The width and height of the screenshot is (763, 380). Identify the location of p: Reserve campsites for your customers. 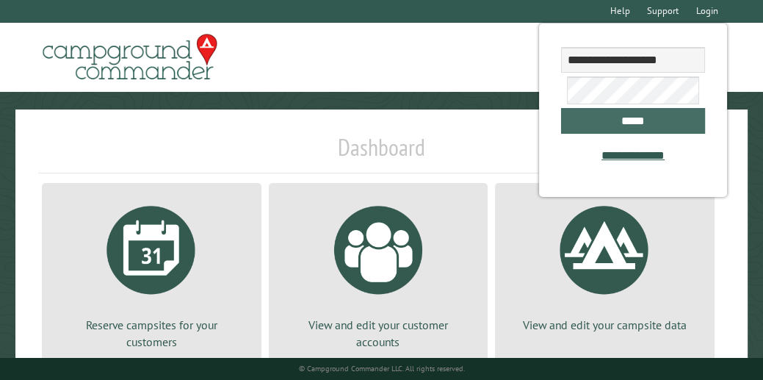
(151, 333).